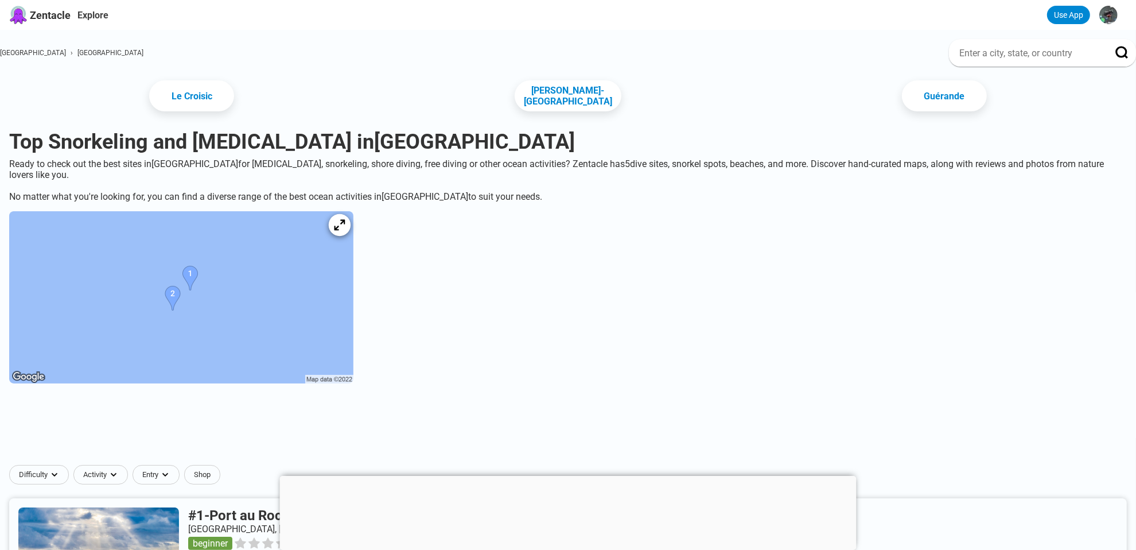 Image resolution: width=1136 pixels, height=550 pixels. What do you see at coordinates (1068, 15) in the screenshot?
I see `a: Use App` at bounding box center [1068, 15].